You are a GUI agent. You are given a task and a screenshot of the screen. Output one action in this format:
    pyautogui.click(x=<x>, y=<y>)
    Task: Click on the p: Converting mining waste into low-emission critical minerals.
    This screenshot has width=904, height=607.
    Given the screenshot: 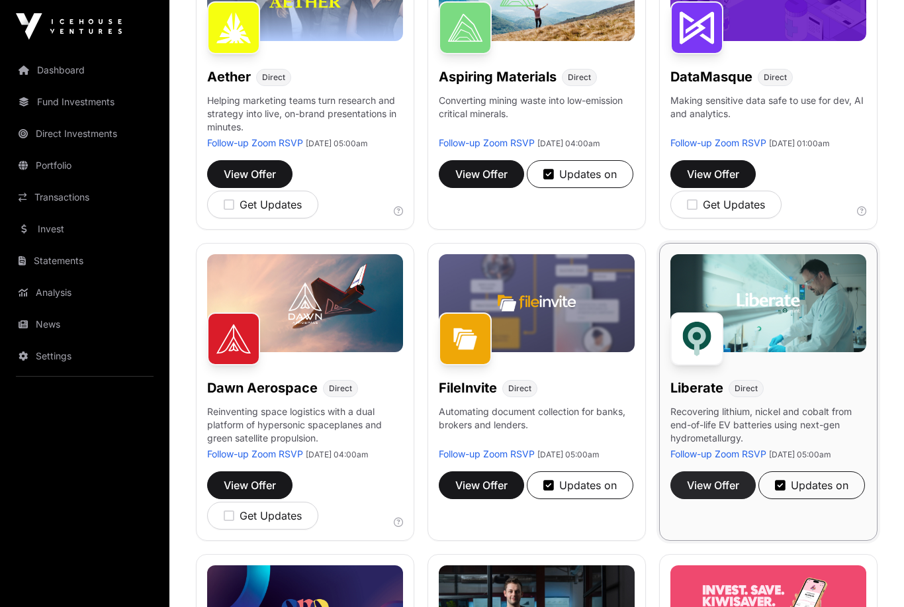 What is the action you would take?
    pyautogui.click(x=537, y=115)
    